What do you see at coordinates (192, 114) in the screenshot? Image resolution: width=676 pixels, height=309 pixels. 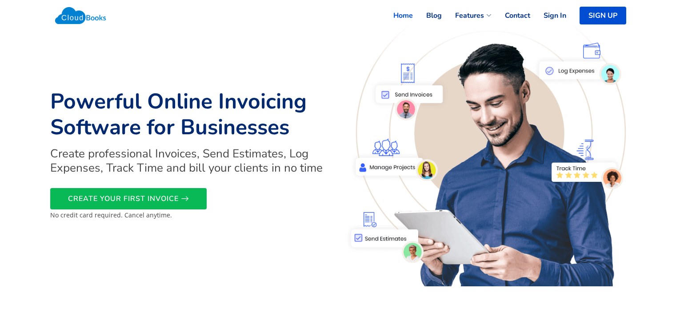 I see `h1: Powerful Online Invoicing Software for Businesses` at bounding box center [192, 114].